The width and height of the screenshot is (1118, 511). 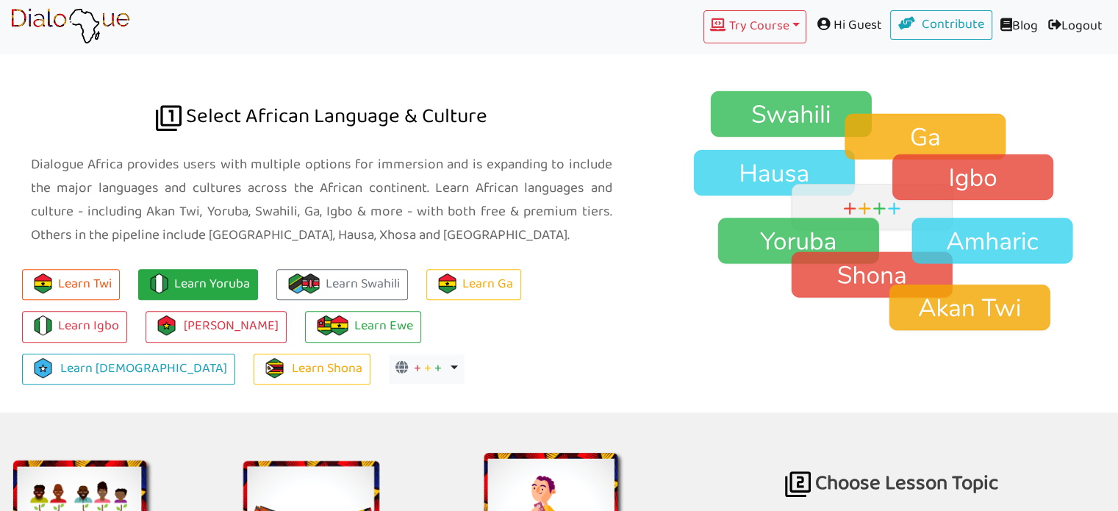 What do you see at coordinates (892, 211) in the screenshot?
I see `img: Twi language, Yoruba, Hausa, Fante, Igbo, Swahili, Amharic, Shona` at bounding box center [892, 211].